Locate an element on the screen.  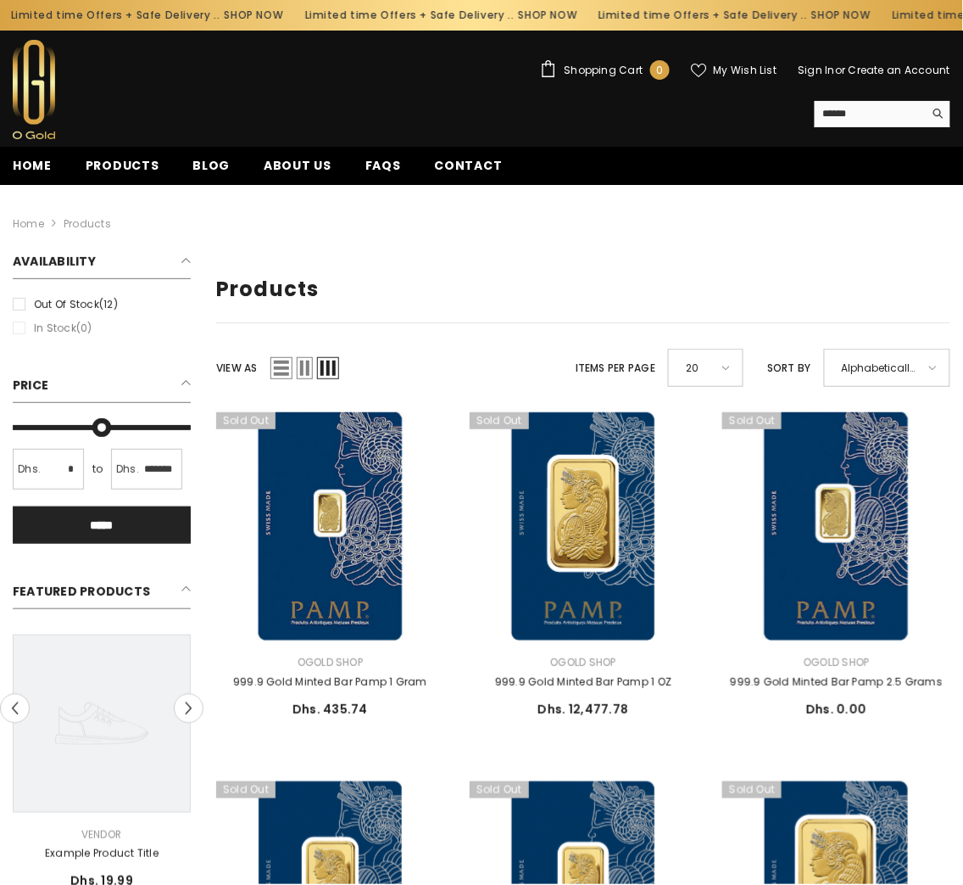
span: Shopping Cart is located at coordinates (603, 70).